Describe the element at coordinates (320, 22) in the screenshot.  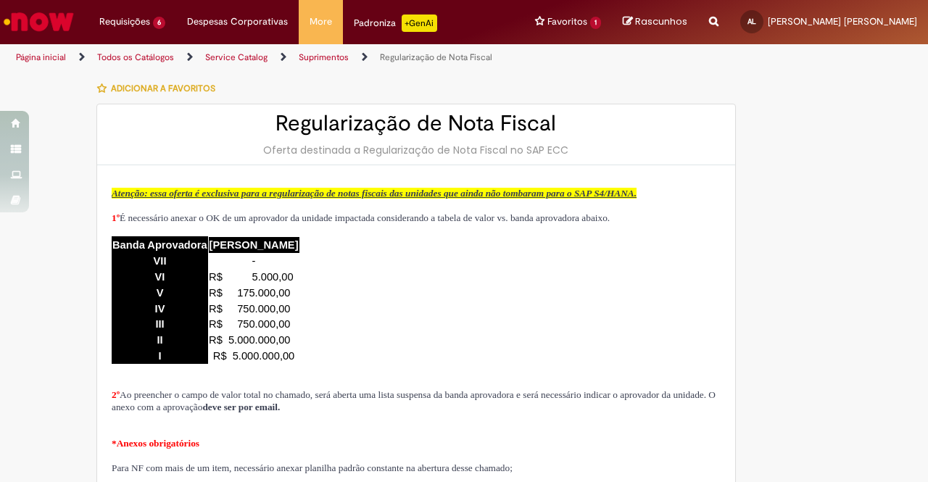
I see `span: More` at that location.